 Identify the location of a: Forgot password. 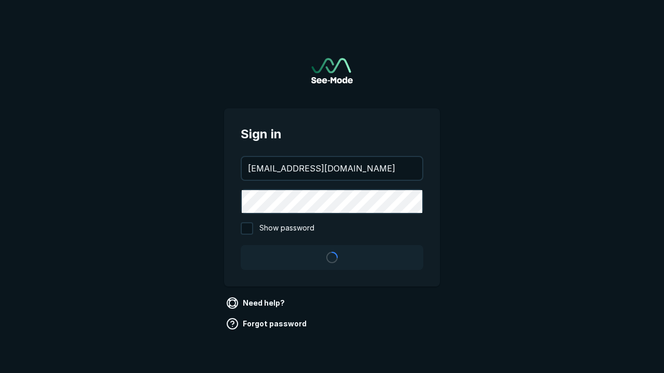
(267, 324).